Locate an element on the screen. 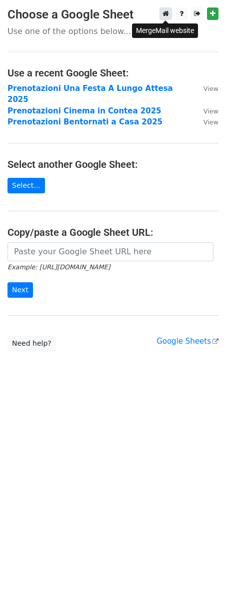  h4: Use a recent Google Sheet: is located at coordinates (113, 73).